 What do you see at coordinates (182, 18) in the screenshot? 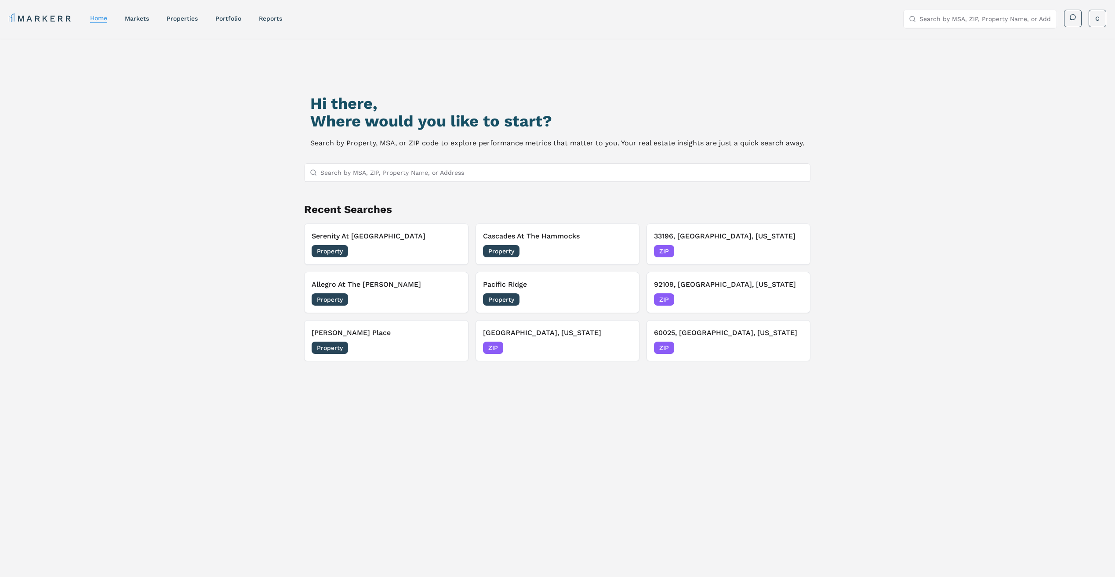
I see `a: properties` at bounding box center [182, 18].